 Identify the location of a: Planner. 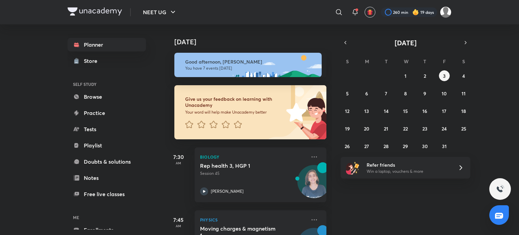
(107, 45).